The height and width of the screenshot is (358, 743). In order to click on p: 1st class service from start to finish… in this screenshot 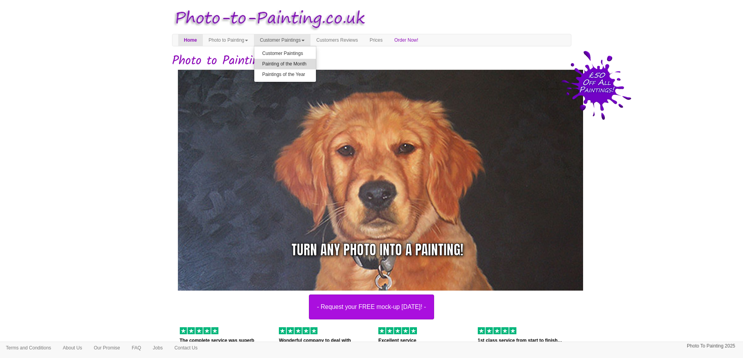, I will do `click(521, 341)`.